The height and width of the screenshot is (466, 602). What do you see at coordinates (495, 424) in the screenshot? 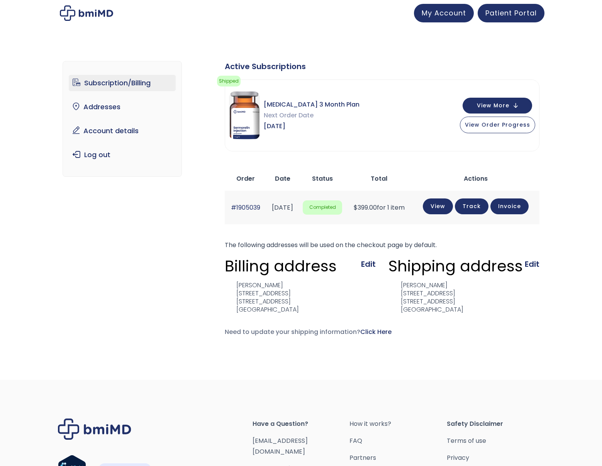
I see `span: Safety Disclaimer` at bounding box center [495, 424].